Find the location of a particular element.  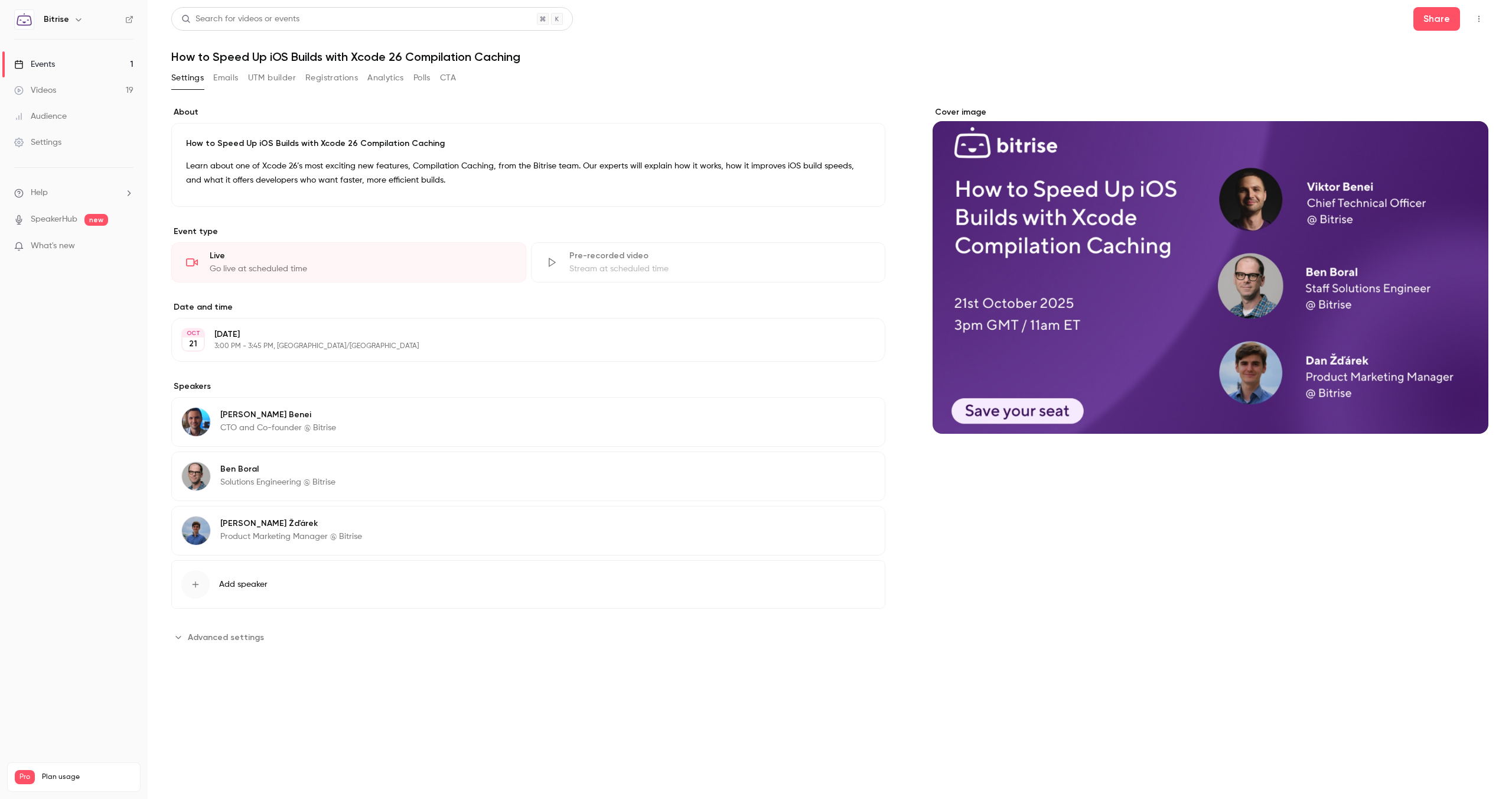

button: Emails is located at coordinates (225, 78).